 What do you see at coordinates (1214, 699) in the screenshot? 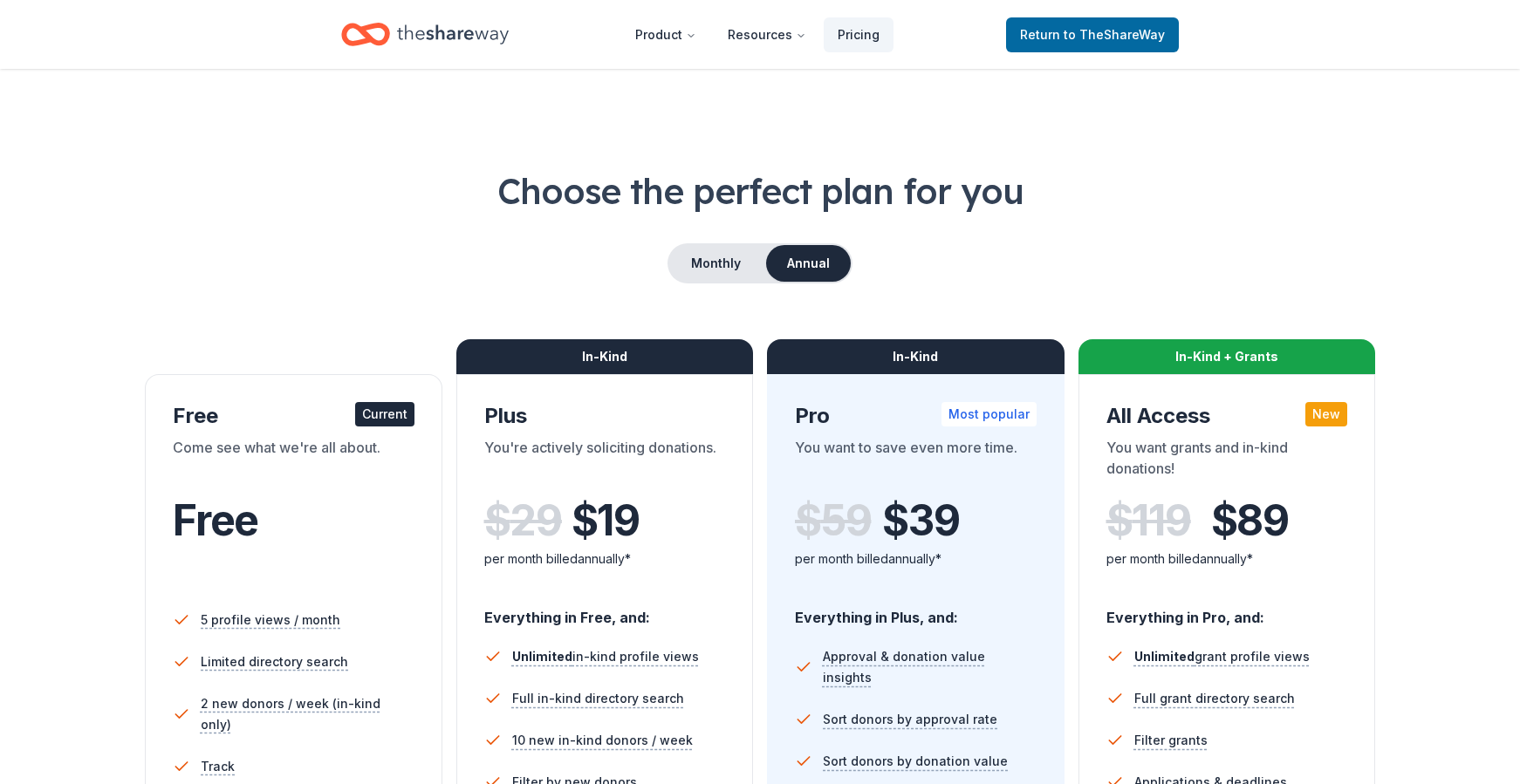
I see `span: Full grant directory search` at bounding box center [1214, 699].